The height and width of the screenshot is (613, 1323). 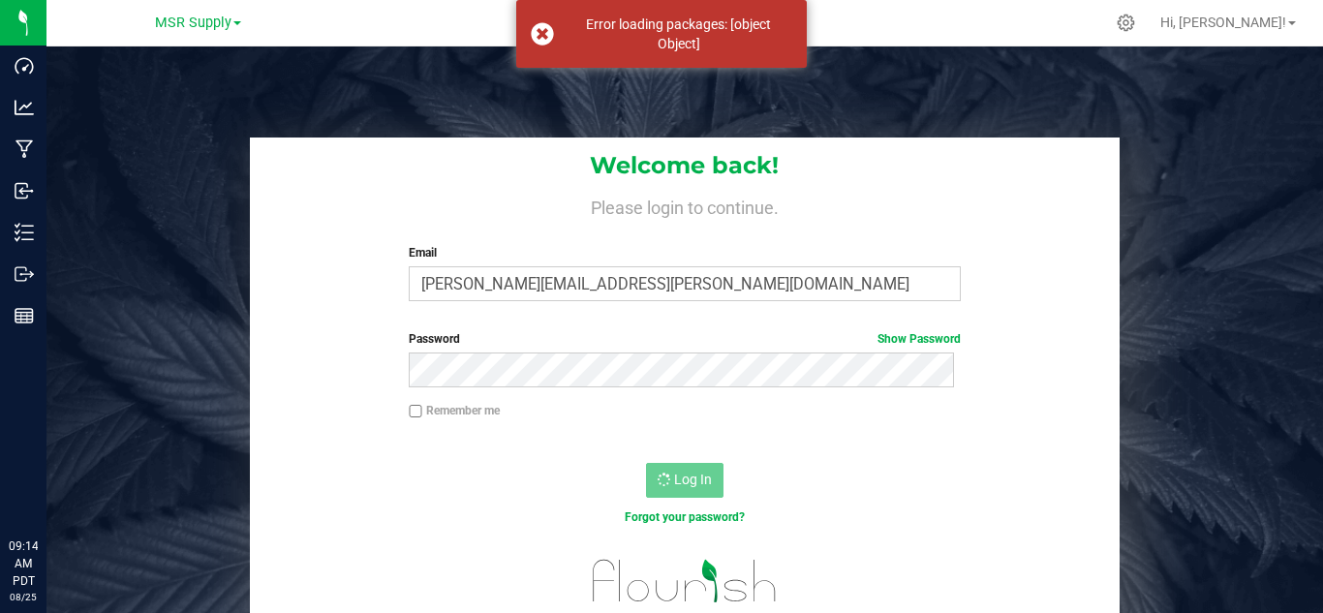 What do you see at coordinates (416, 412) in the screenshot?
I see `input: Remember me` at bounding box center [416, 412].